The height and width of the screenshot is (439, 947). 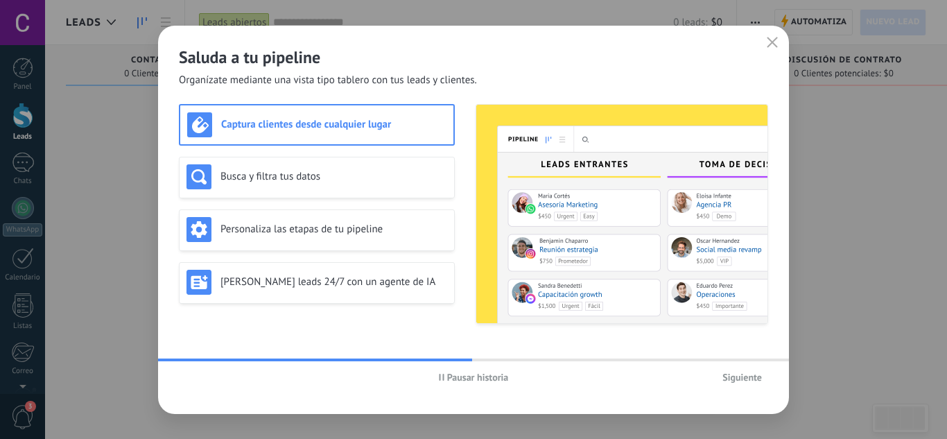 What do you see at coordinates (474, 377) in the screenshot?
I see `button: Pausar historia` at bounding box center [474, 377].